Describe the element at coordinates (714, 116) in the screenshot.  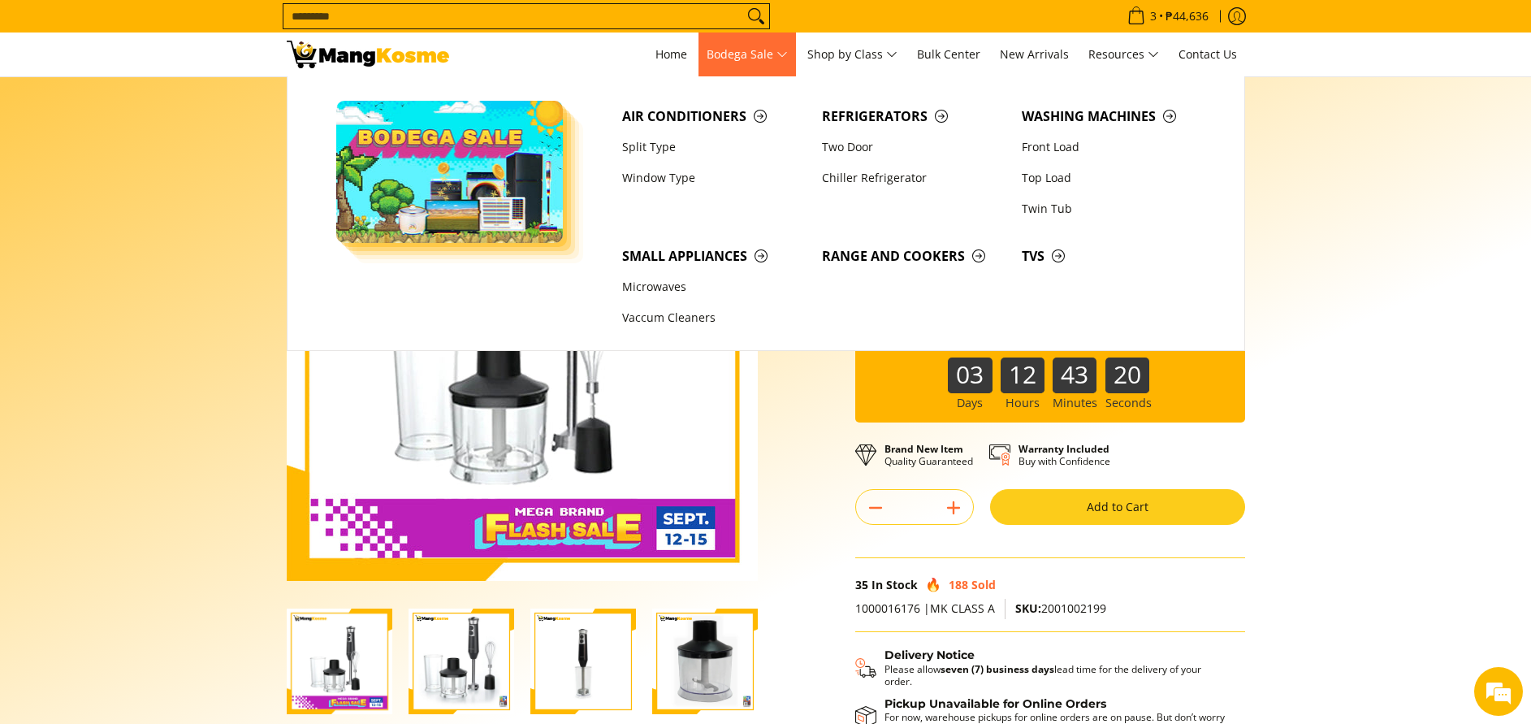
I see `span: Air Conditioners` at that location.